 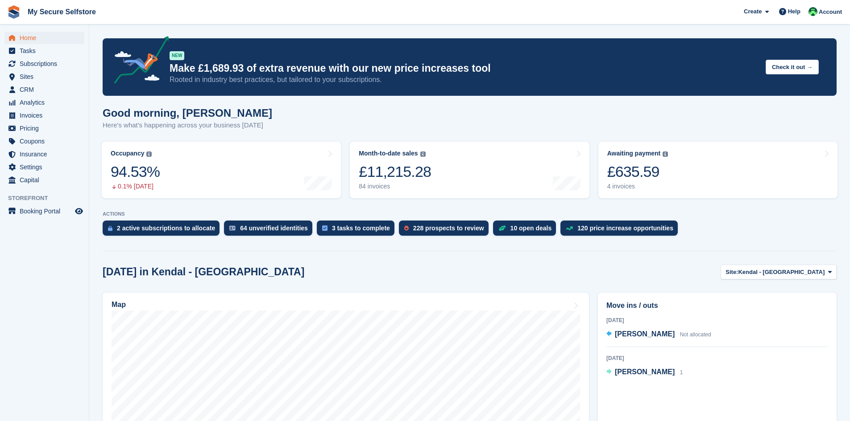 What do you see at coordinates (569, 228) in the screenshot?
I see `img: price_increase_opportunities-93ffe204e8149a01c8c9dc8f82e8f89637d9d84a8eef4429ea346261dce0b2c0.svg` at bounding box center [569, 228].